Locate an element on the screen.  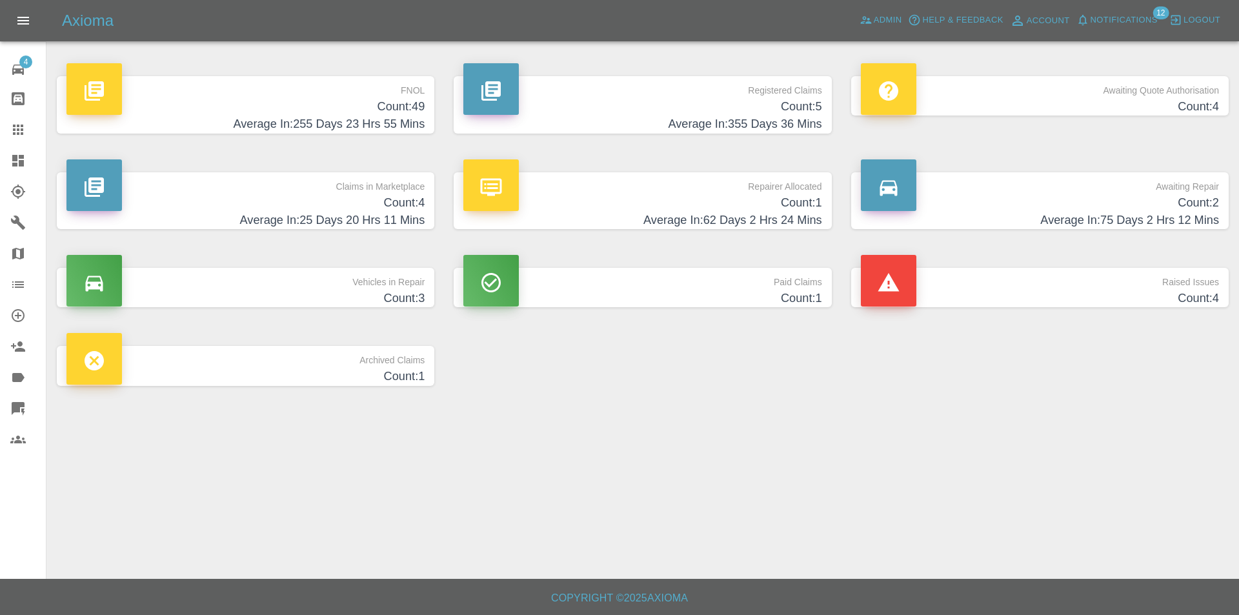
p: Paid Claims is located at coordinates (642, 279).